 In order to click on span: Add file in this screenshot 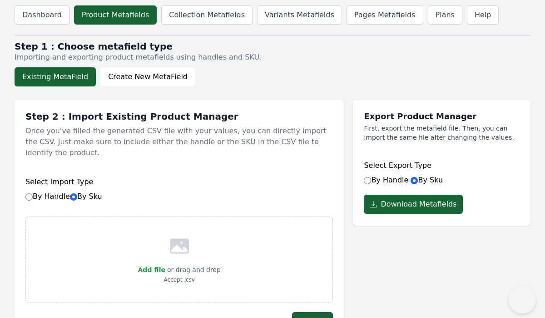, I will do `click(152, 269)`.